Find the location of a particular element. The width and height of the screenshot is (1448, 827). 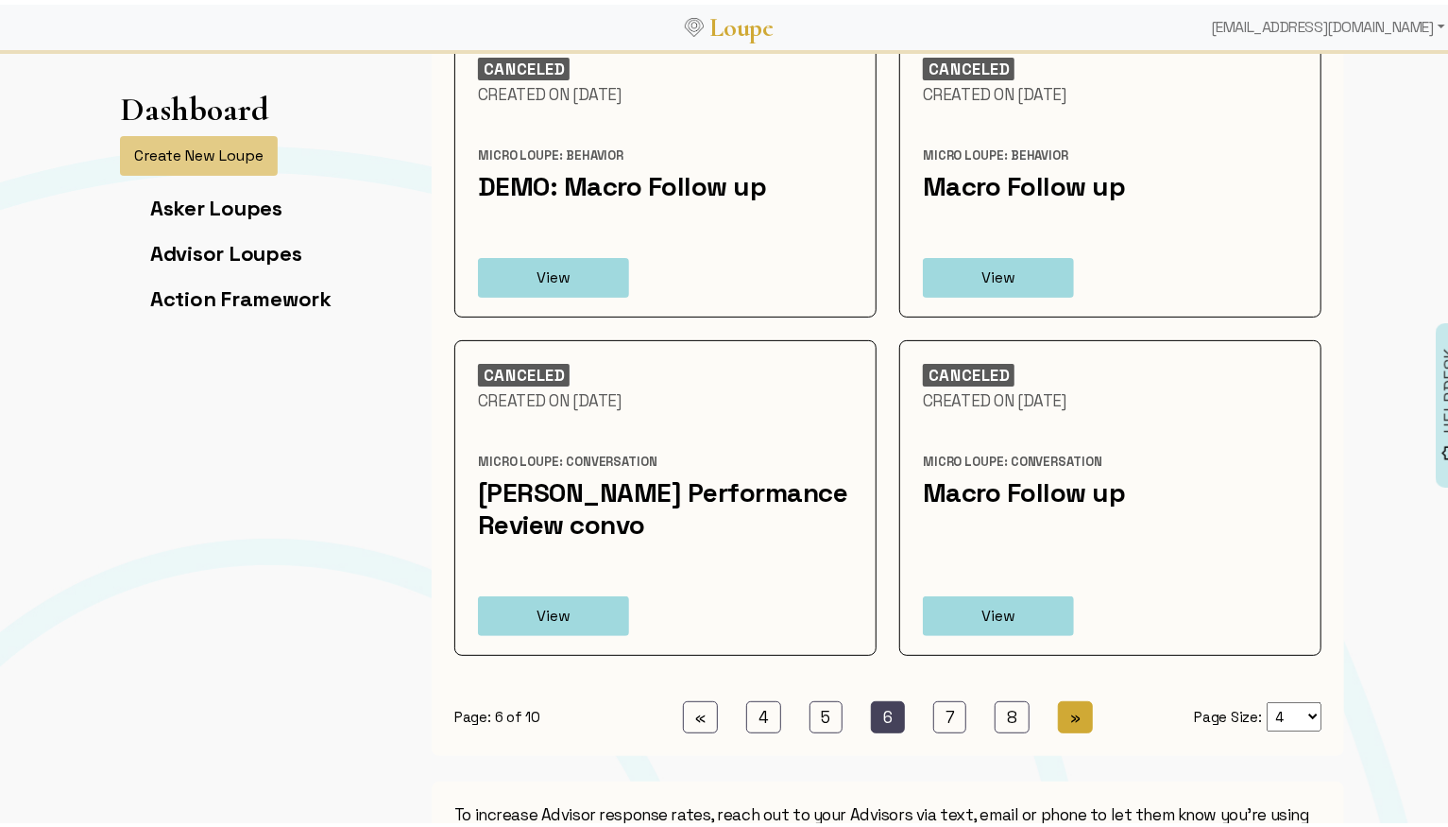

nav: Page of Results is located at coordinates (888, 712).